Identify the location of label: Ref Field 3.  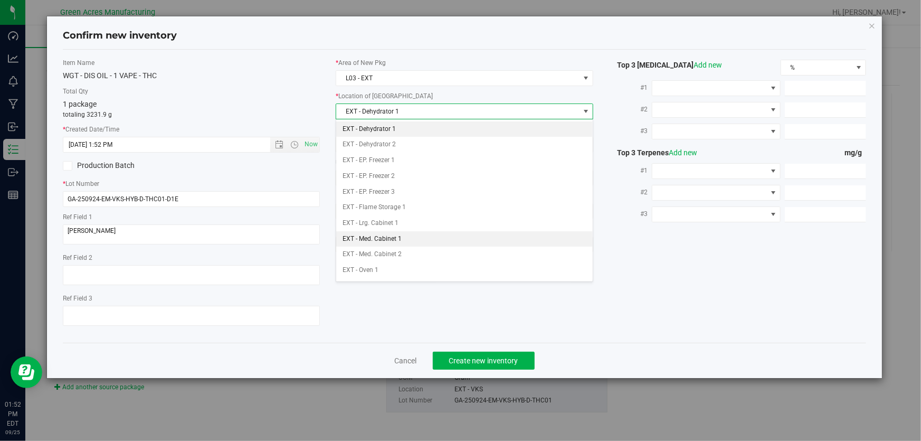
(191, 298).